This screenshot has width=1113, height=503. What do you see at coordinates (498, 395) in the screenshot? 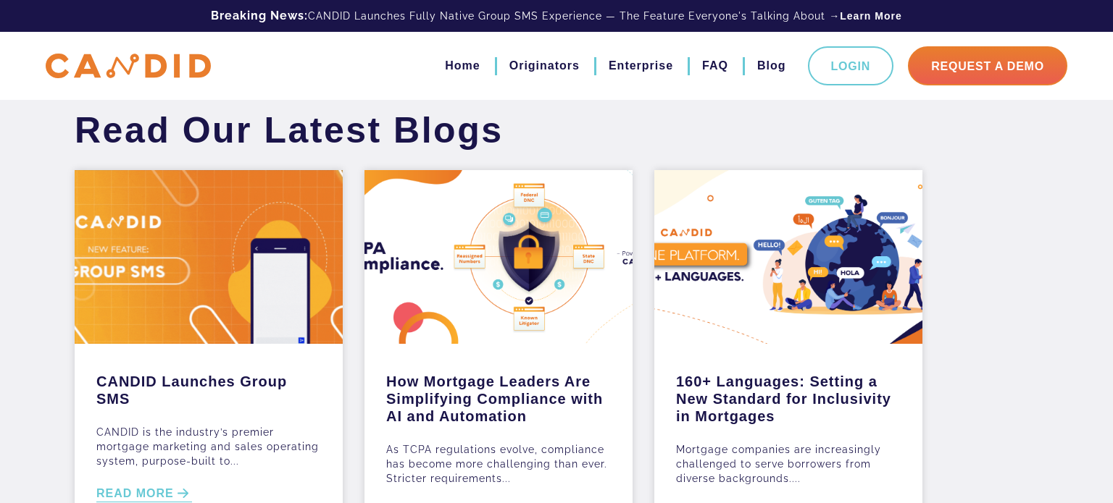
I see `a: How Mortgage Leaders Are Simplifying Compliance with AI and Automation` at bounding box center [498, 395].